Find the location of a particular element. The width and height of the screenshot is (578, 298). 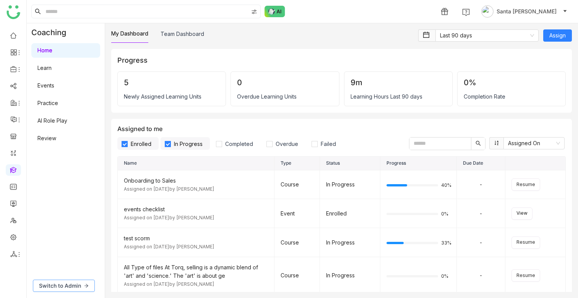

div: 0% is located at coordinates (512, 83).